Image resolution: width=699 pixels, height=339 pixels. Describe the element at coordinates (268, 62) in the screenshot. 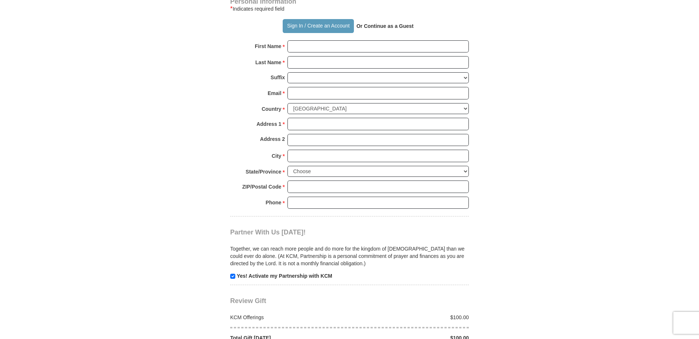

I see `strong: Last Name` at that location.